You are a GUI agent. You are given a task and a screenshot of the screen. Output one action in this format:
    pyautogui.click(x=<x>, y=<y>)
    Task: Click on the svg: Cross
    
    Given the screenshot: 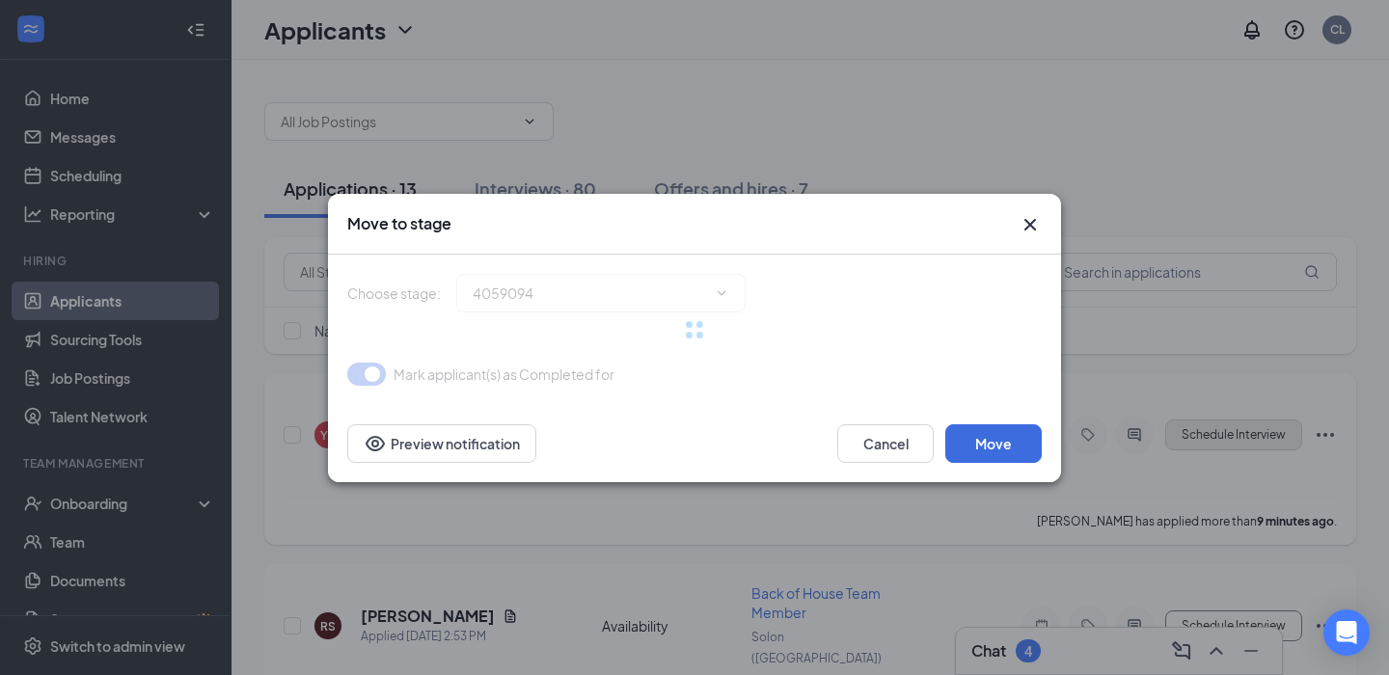 What is the action you would take?
    pyautogui.click(x=1030, y=225)
    